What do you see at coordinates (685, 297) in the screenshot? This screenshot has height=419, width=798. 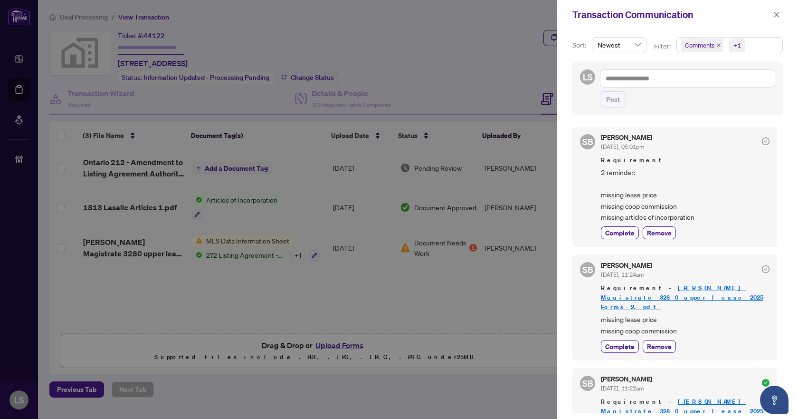 I see `span: Requirement -` at bounding box center [685, 297].